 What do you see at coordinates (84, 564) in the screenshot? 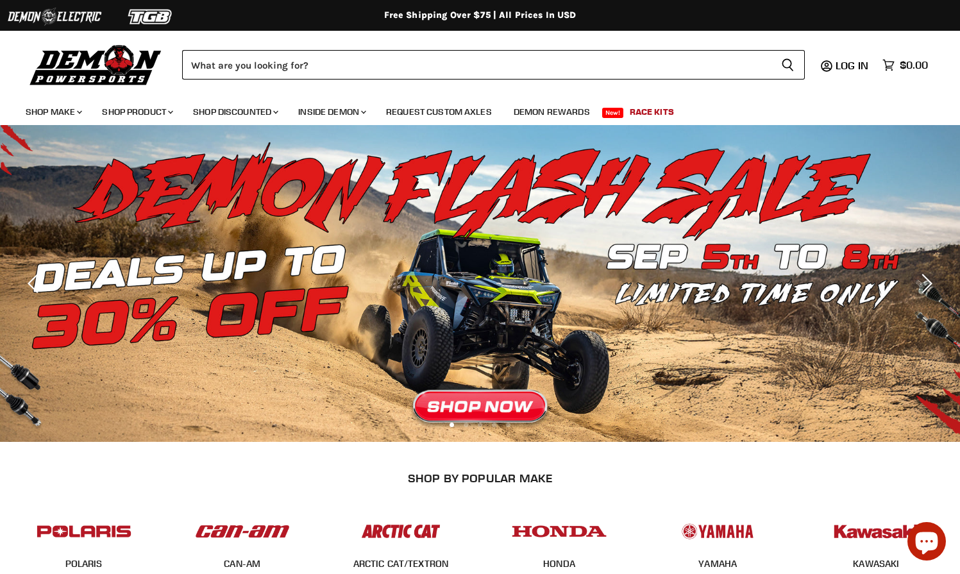
I see `span: POLARIS` at bounding box center [84, 564].